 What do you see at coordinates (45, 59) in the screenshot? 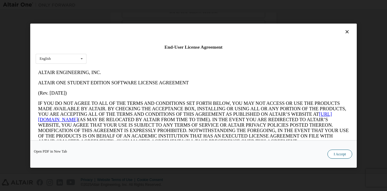
I see `div: English` at bounding box center [45, 59].